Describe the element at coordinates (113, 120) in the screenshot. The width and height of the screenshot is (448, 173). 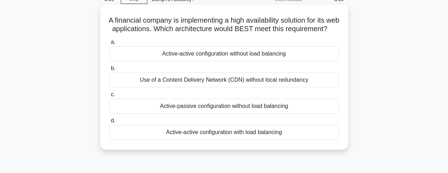
I see `span: d.` at that location.